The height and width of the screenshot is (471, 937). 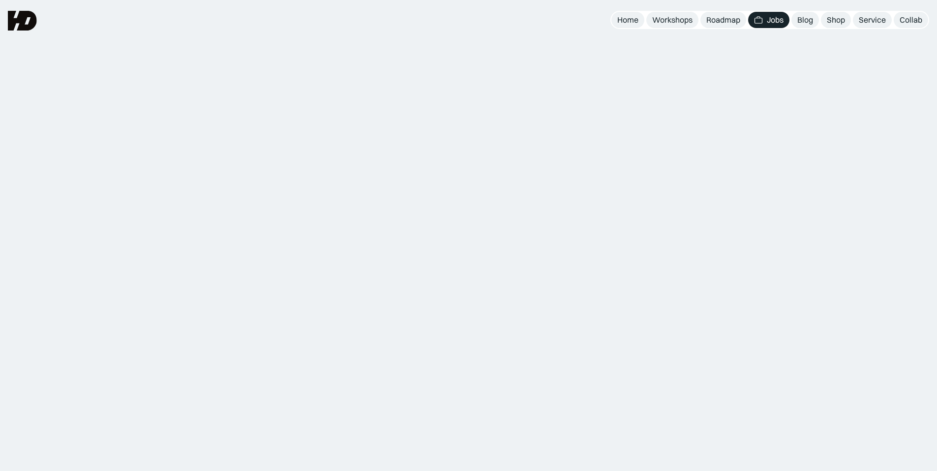 What do you see at coordinates (769, 20) in the screenshot?
I see `a: Jobs` at bounding box center [769, 20].